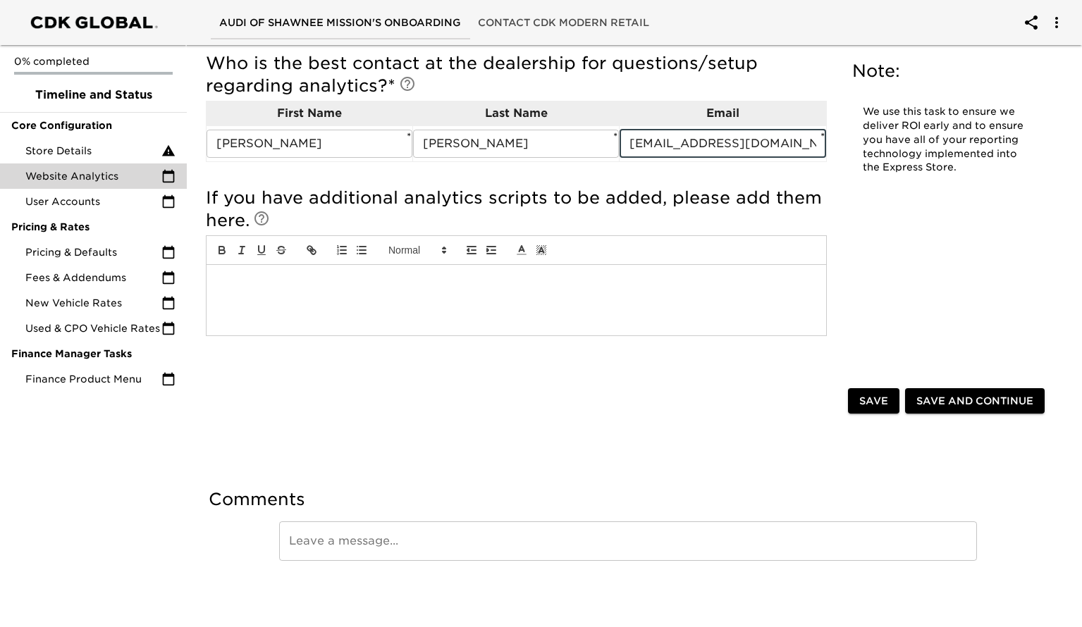  Describe the element at coordinates (309, 113) in the screenshot. I see `p: First Name` at that location.